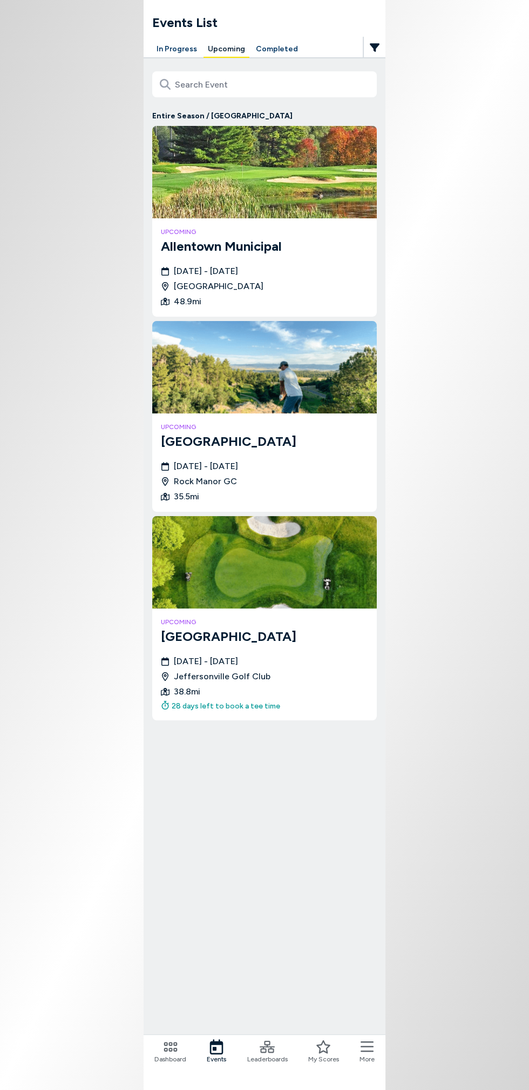 The image size is (529, 1090). Describe the element at coordinates (226, 49) in the screenshot. I see `button: Upcoming` at that location.